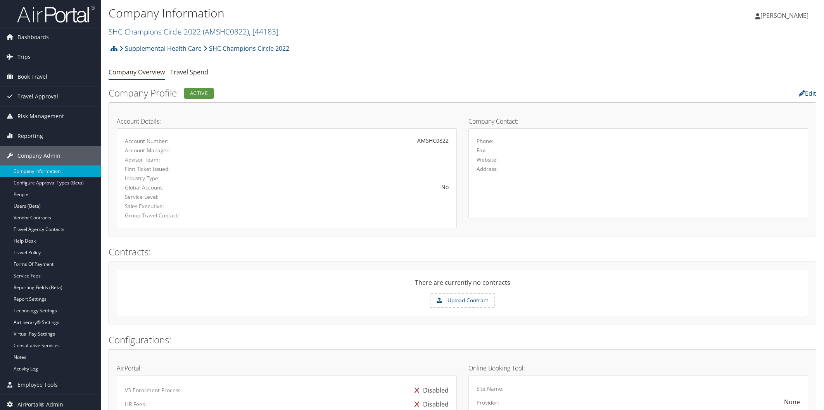 The height and width of the screenshot is (410, 824). I want to click on h2: Configurations:, so click(462, 340).